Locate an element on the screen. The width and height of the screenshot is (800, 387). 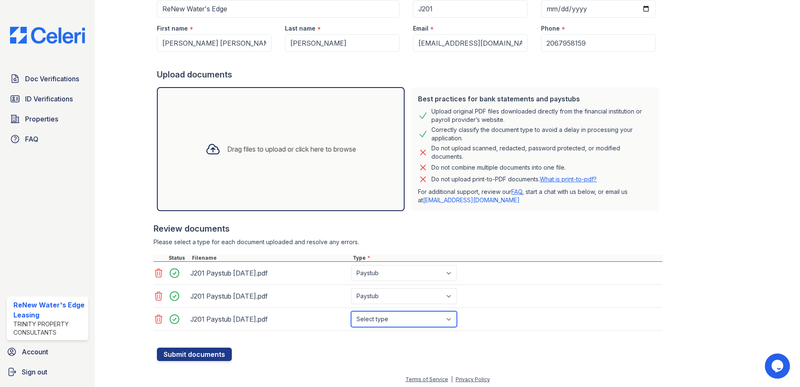
div: Do not upload scanned, redacted, password protected, or modified documents. is located at coordinates (542, 152).